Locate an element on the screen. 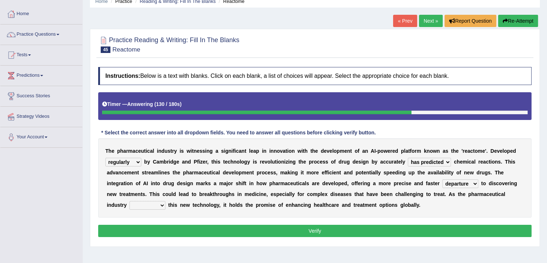  b: b is located at coordinates (146, 162).